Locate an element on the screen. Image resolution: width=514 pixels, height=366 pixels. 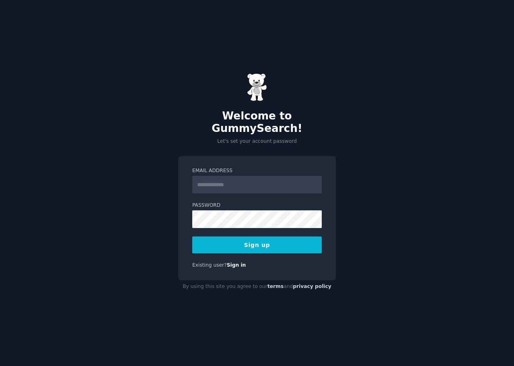
a: terms is located at coordinates (276, 286).